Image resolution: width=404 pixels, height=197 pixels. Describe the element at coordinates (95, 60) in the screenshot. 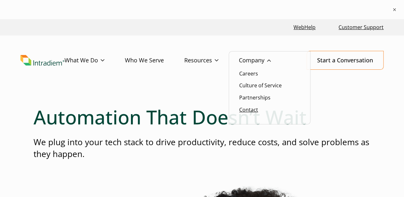

I see `a: What We Do` at that location.